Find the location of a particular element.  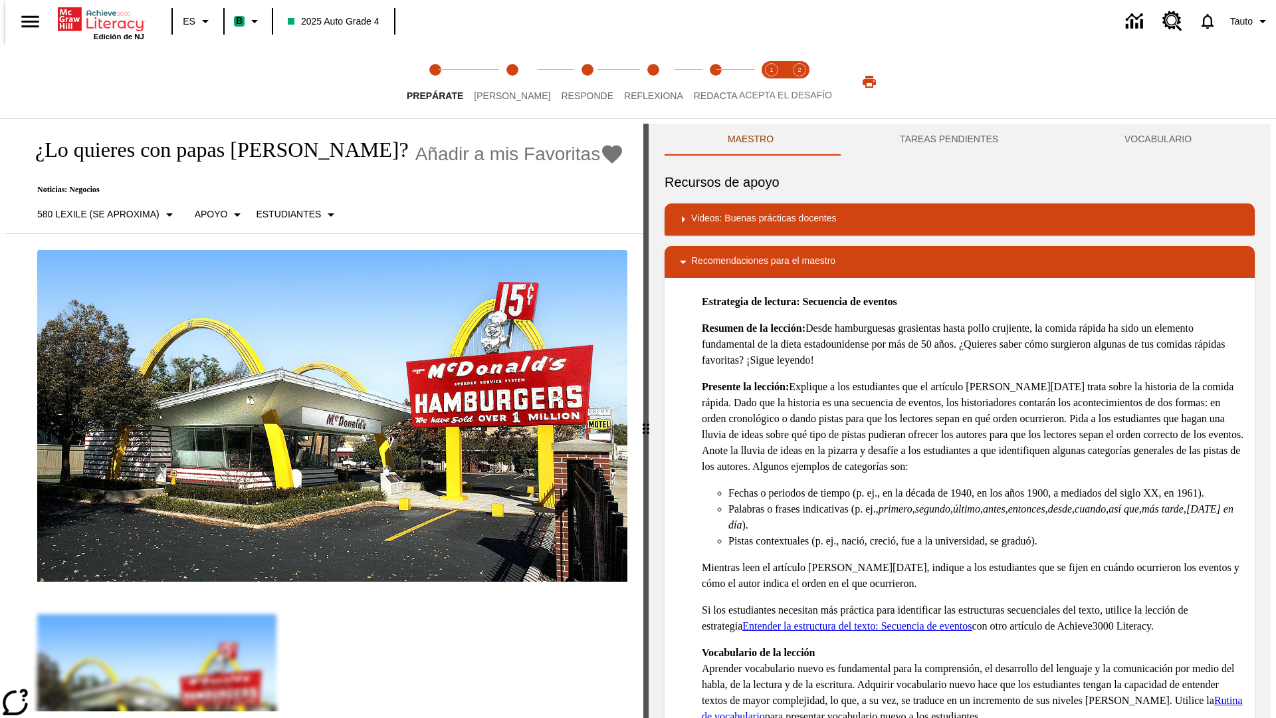

button: Acepta el desafío contesta step 2 of 2 is located at coordinates (800, 82).